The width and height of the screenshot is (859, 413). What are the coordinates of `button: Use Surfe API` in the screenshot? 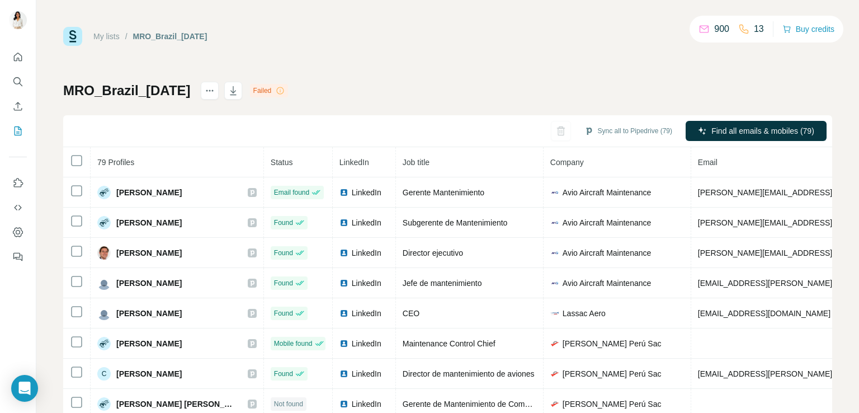 It's located at (18, 208).